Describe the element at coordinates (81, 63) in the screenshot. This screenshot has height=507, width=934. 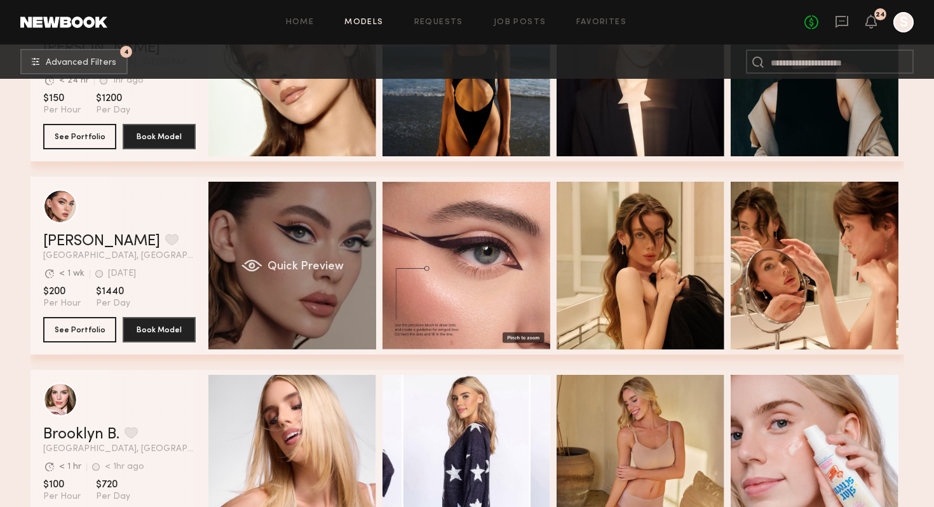
I see `span: Advanced Filters` at that location.